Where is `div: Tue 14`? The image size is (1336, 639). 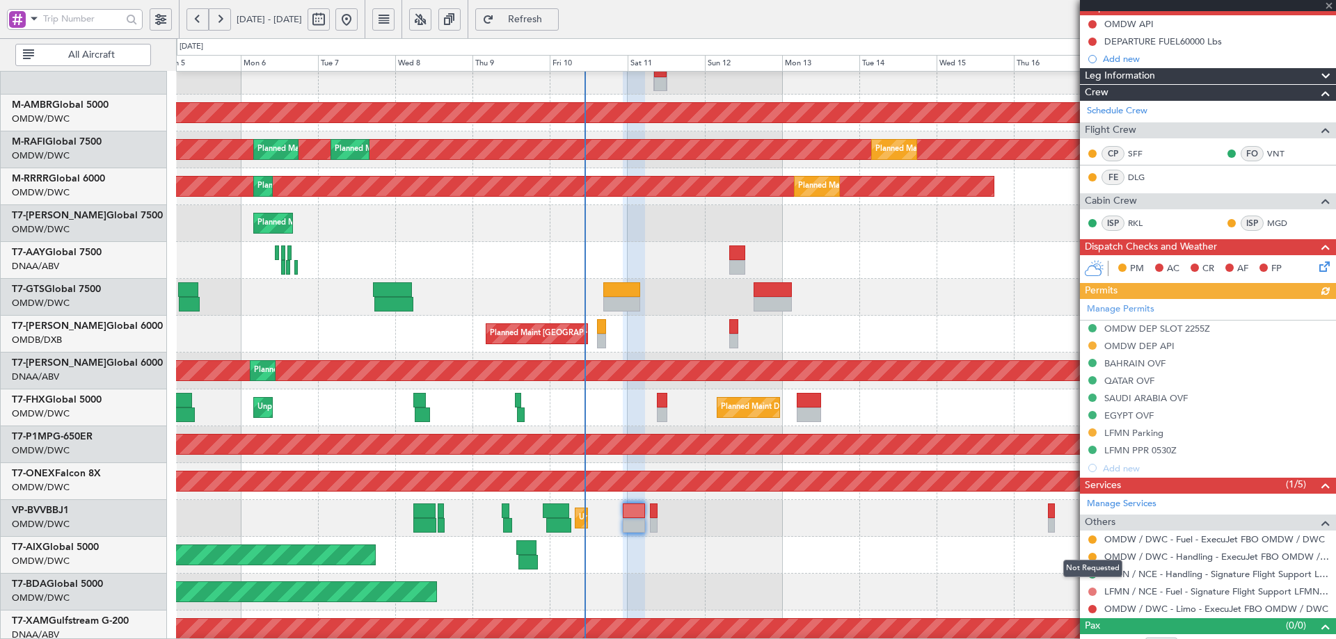
div: Tue 14 is located at coordinates (897, 63).